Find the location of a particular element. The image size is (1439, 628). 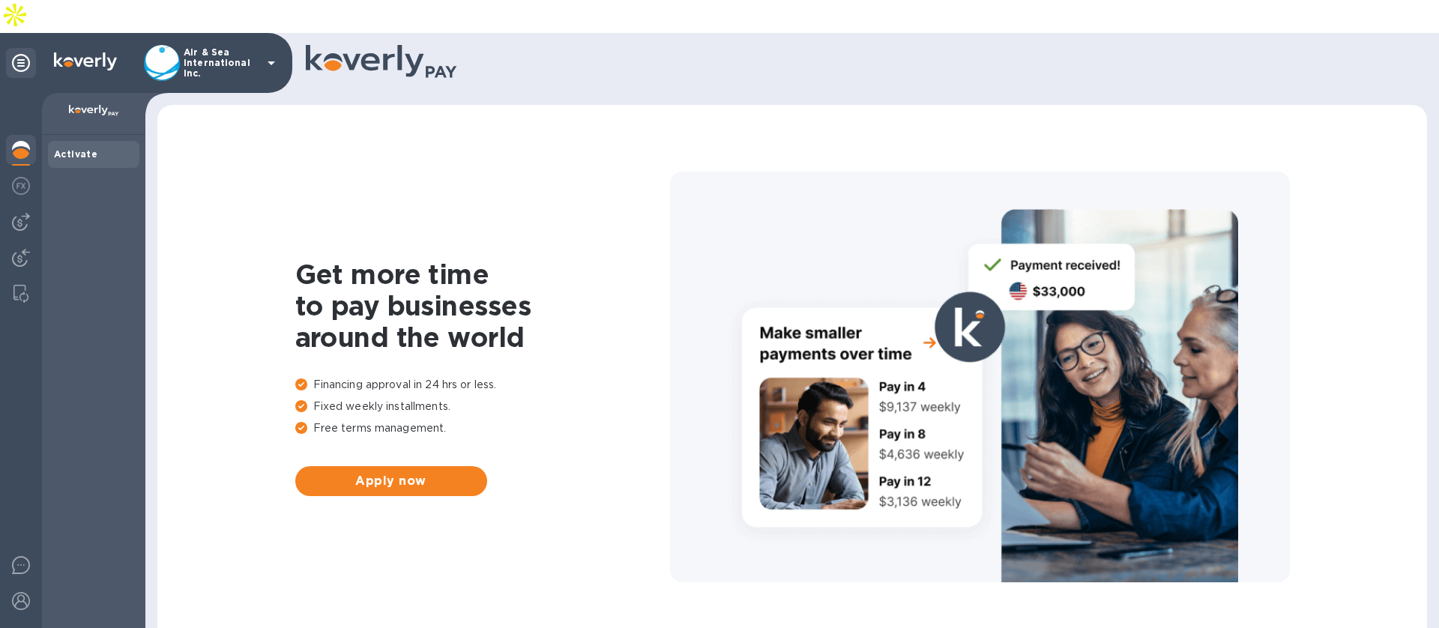

h1: Get more time to pay businesses around the world is located at coordinates (483, 306).